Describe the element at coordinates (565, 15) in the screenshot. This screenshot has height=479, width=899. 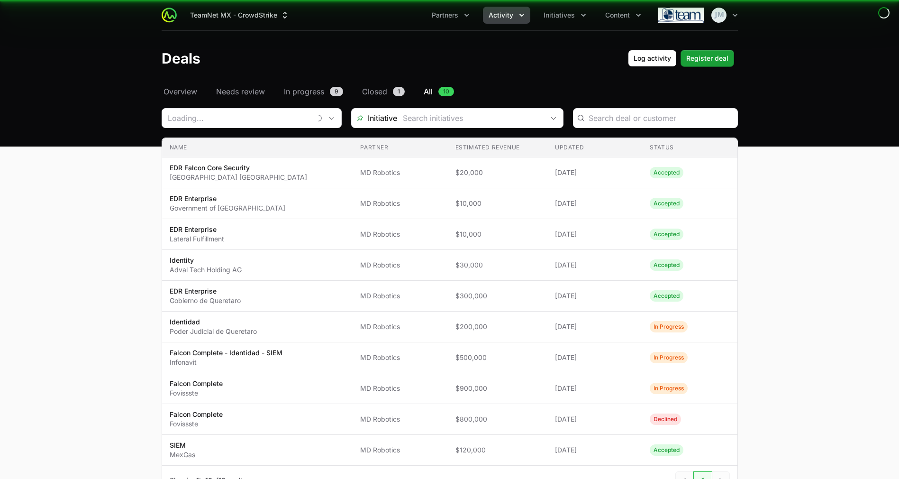
I see `div: Initiatives menu` at that location.